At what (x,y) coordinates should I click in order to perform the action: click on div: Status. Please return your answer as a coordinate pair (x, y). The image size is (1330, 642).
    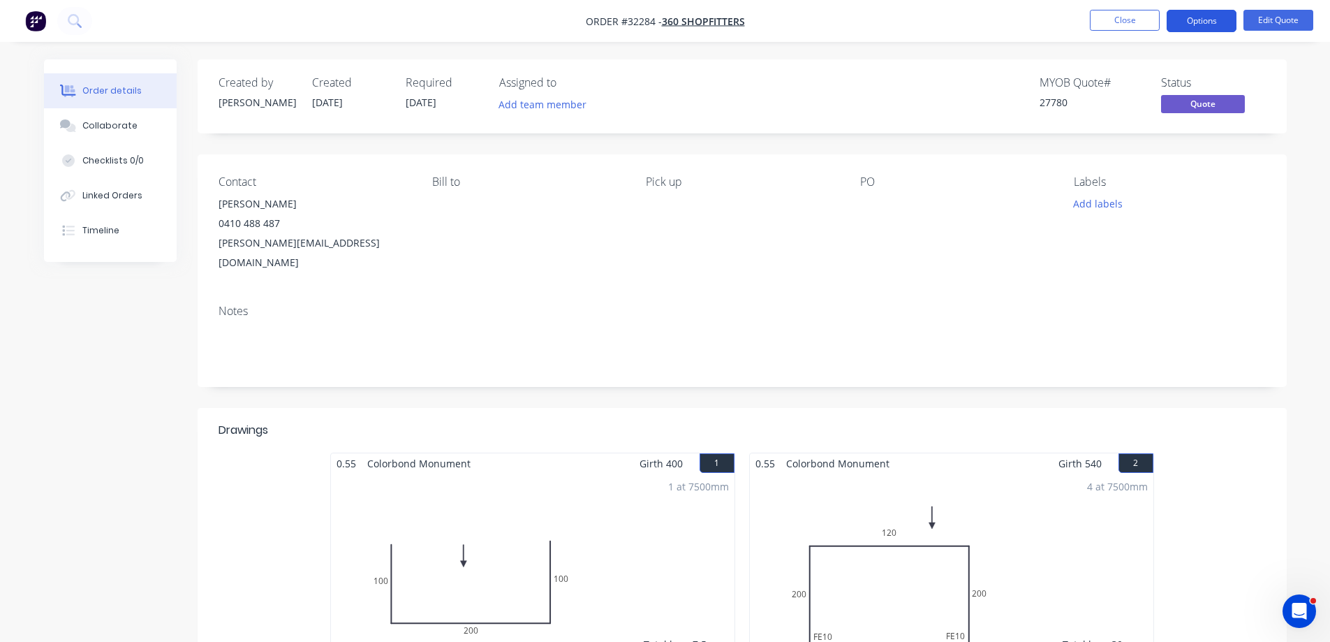
    Looking at the image, I should click on (1213, 82).